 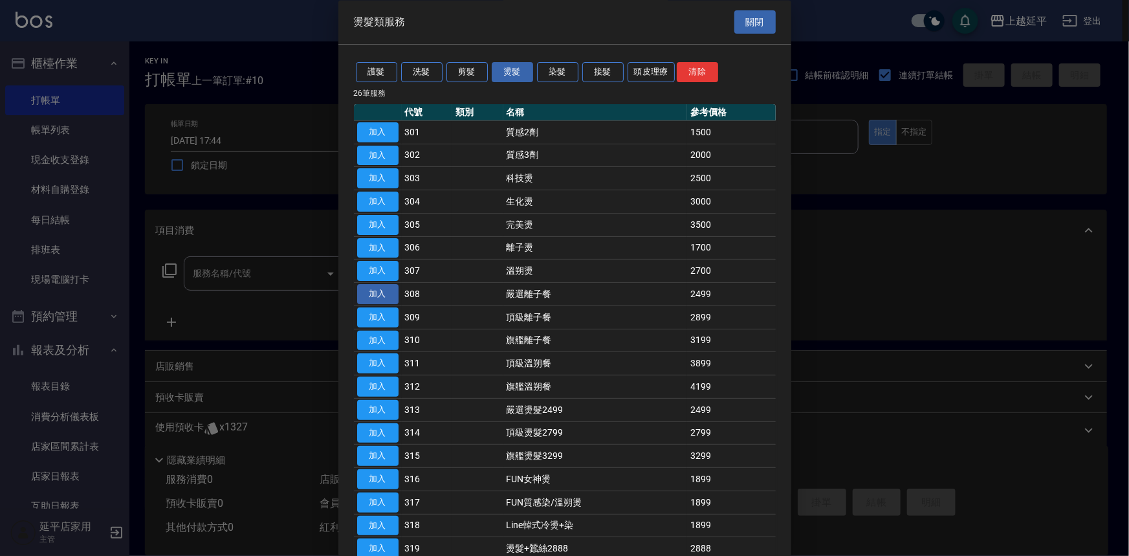 I want to click on td: 4199, so click(x=731, y=387).